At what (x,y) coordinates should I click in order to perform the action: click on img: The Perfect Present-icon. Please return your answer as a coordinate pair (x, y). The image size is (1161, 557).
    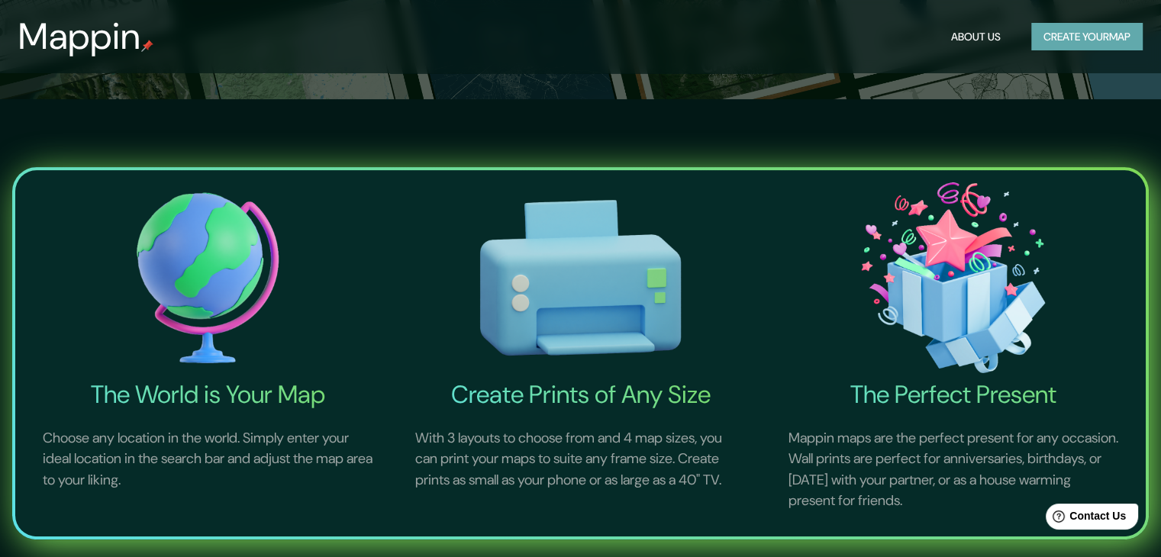
    Looking at the image, I should click on (954, 278).